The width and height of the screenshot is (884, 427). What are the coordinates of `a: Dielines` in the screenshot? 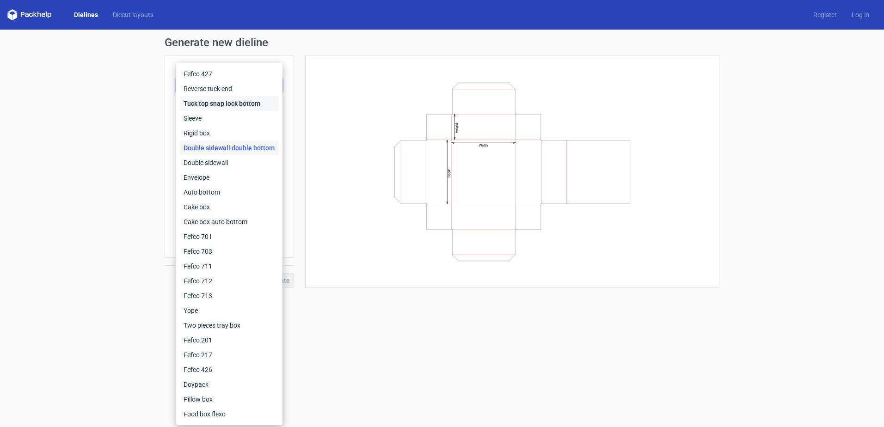 It's located at (86, 15).